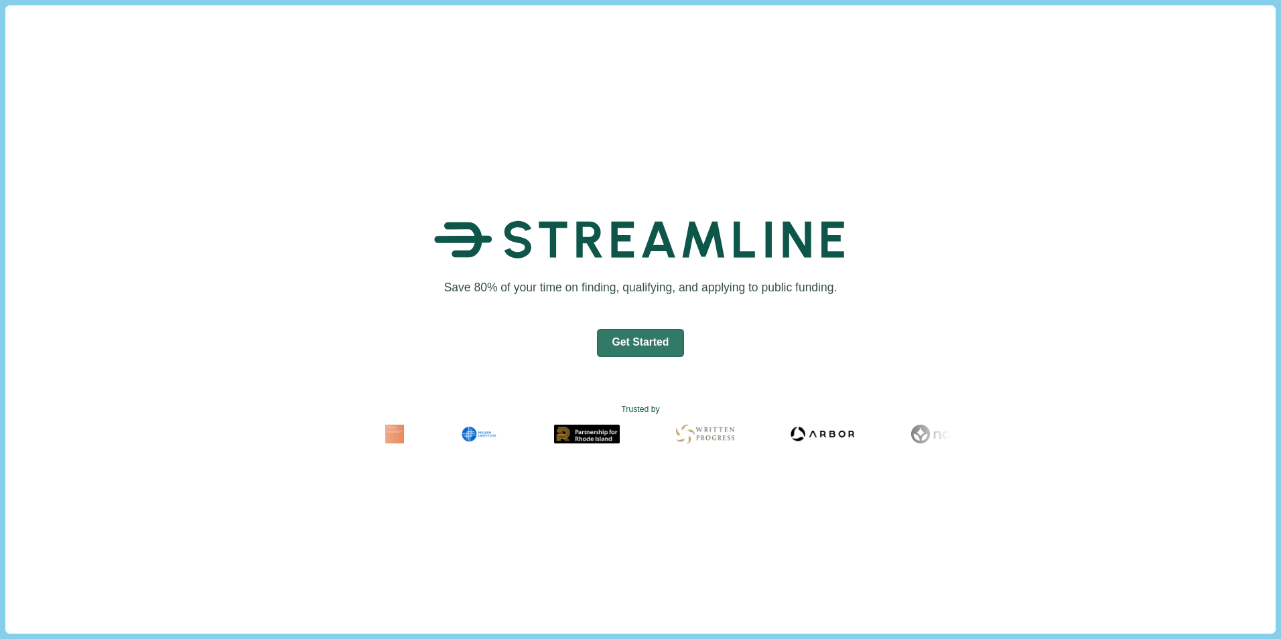 Image resolution: width=1281 pixels, height=639 pixels. What do you see at coordinates (360, 434) in the screenshot?
I see `img: Fram Energy Logo` at bounding box center [360, 434].